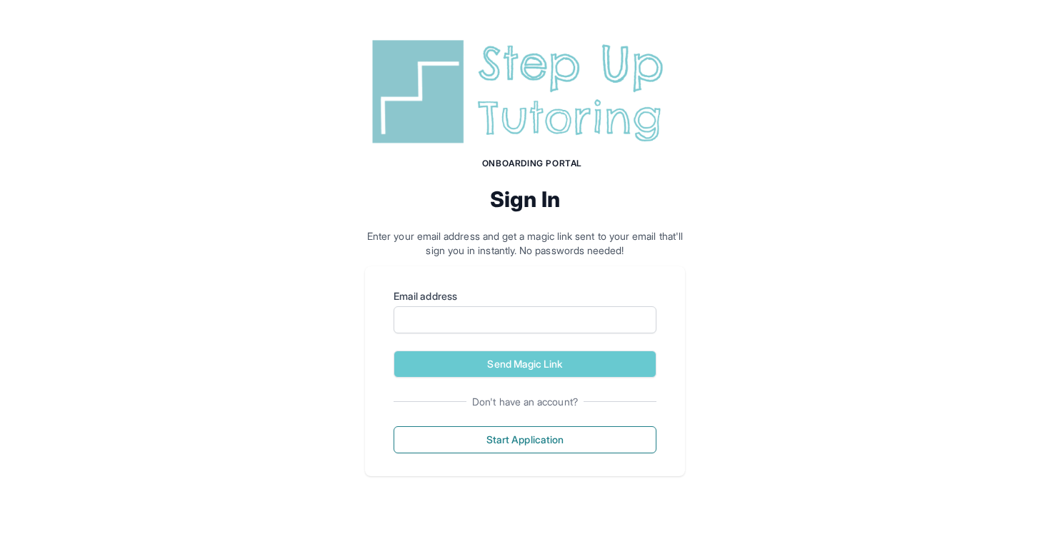  What do you see at coordinates (525, 244) in the screenshot?
I see `p: Enter your email address and get a magic link sent to your email that'll sign you in instantly. N...` at bounding box center [525, 244].